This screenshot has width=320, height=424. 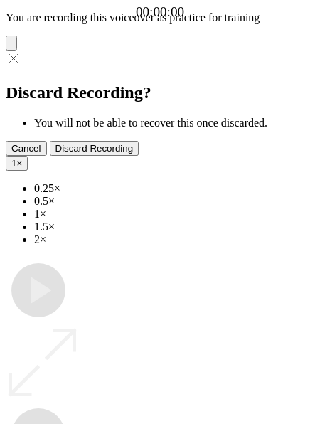 What do you see at coordinates (14, 163) in the screenshot?
I see `span: 1` at bounding box center [14, 163].